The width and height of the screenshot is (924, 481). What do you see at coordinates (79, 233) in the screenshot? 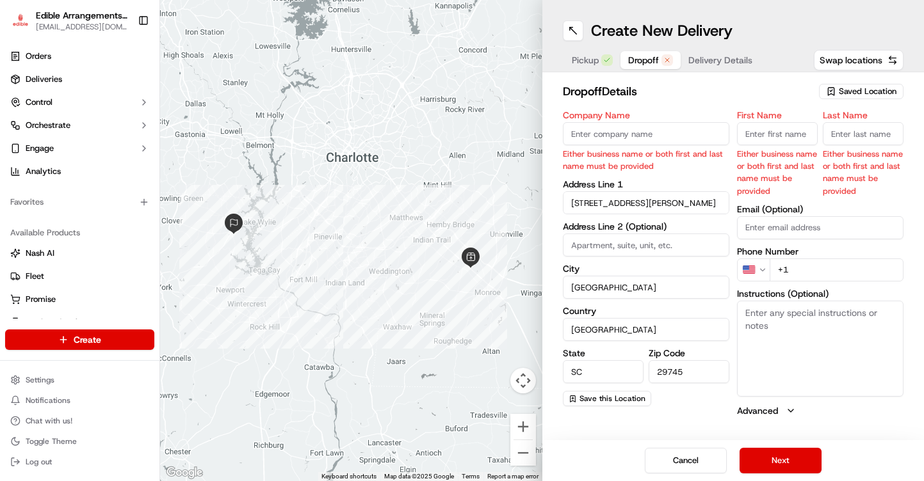
I see `div: Available Products` at bounding box center [79, 233].